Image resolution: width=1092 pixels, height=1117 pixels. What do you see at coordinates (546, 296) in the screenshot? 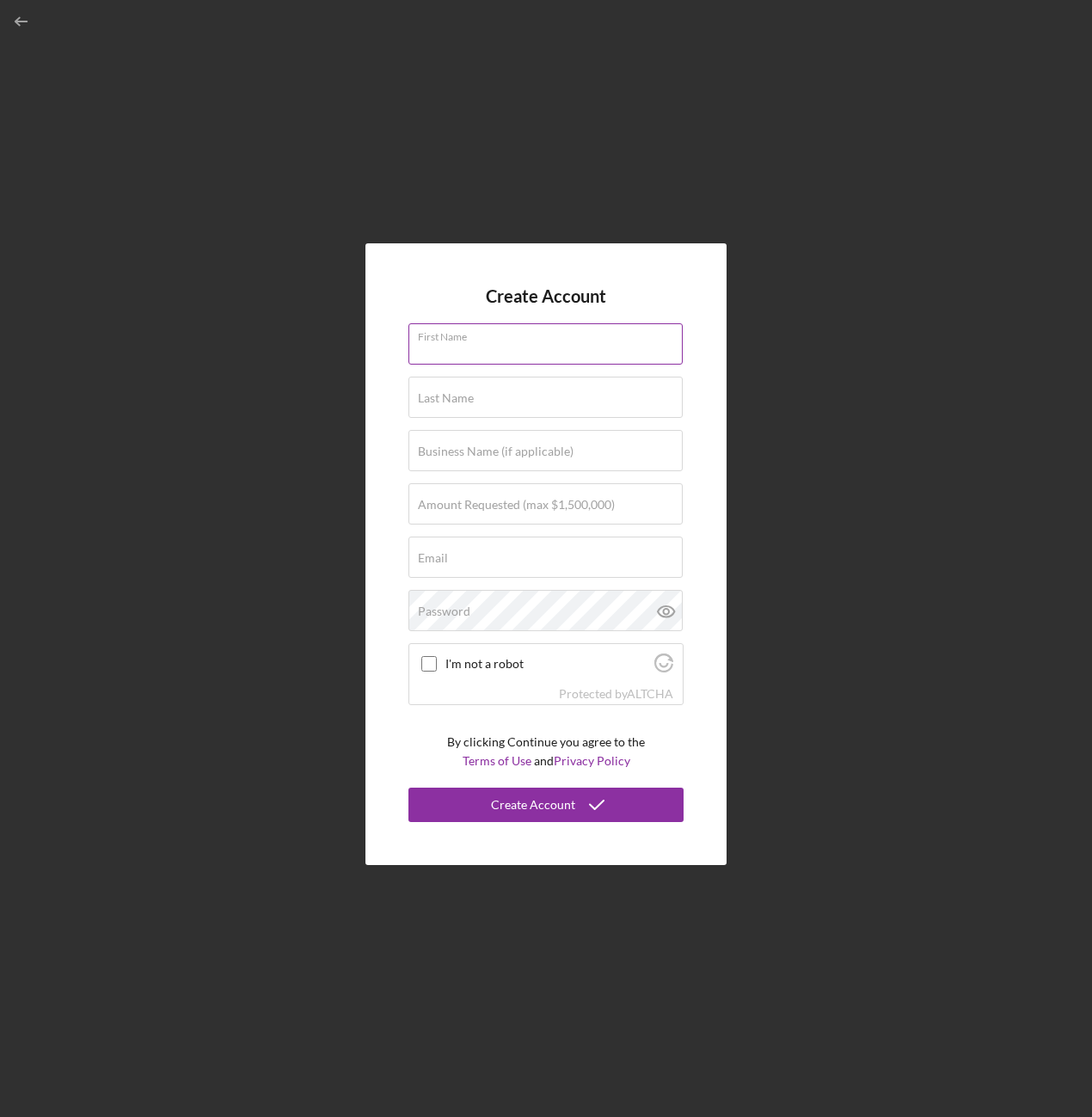
I see `h4: Create Account` at bounding box center [546, 296].